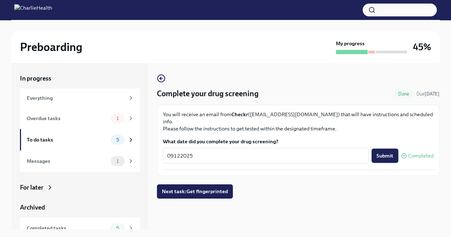 Image resolution: width=451 pixels, height=237 pixels. Describe the element at coordinates (80, 78) in the screenshot. I see `a: In progress` at that location.